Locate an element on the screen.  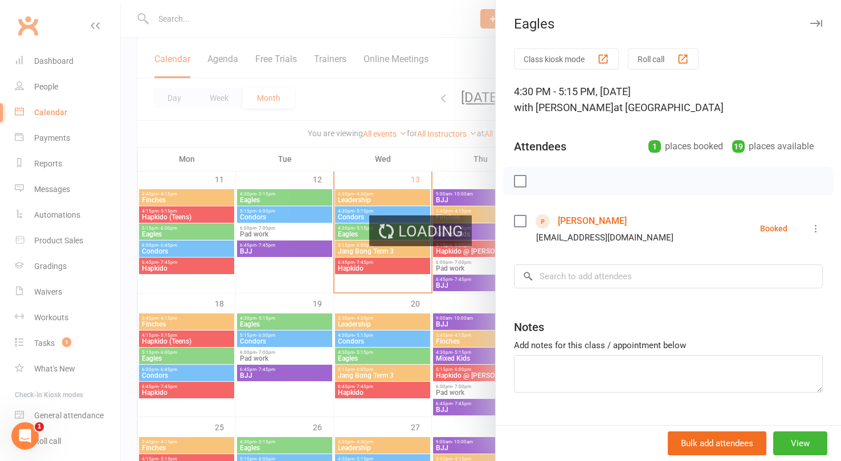
button: Bulk add attendees is located at coordinates (716, 443).